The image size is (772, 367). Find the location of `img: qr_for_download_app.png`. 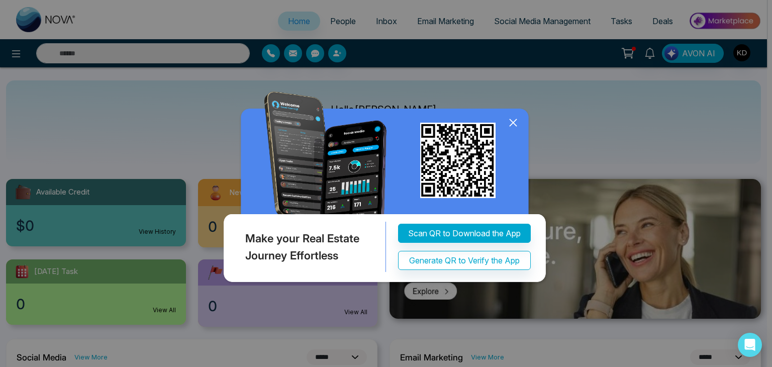

img: qr_for_download_app.png is located at coordinates (458, 160).